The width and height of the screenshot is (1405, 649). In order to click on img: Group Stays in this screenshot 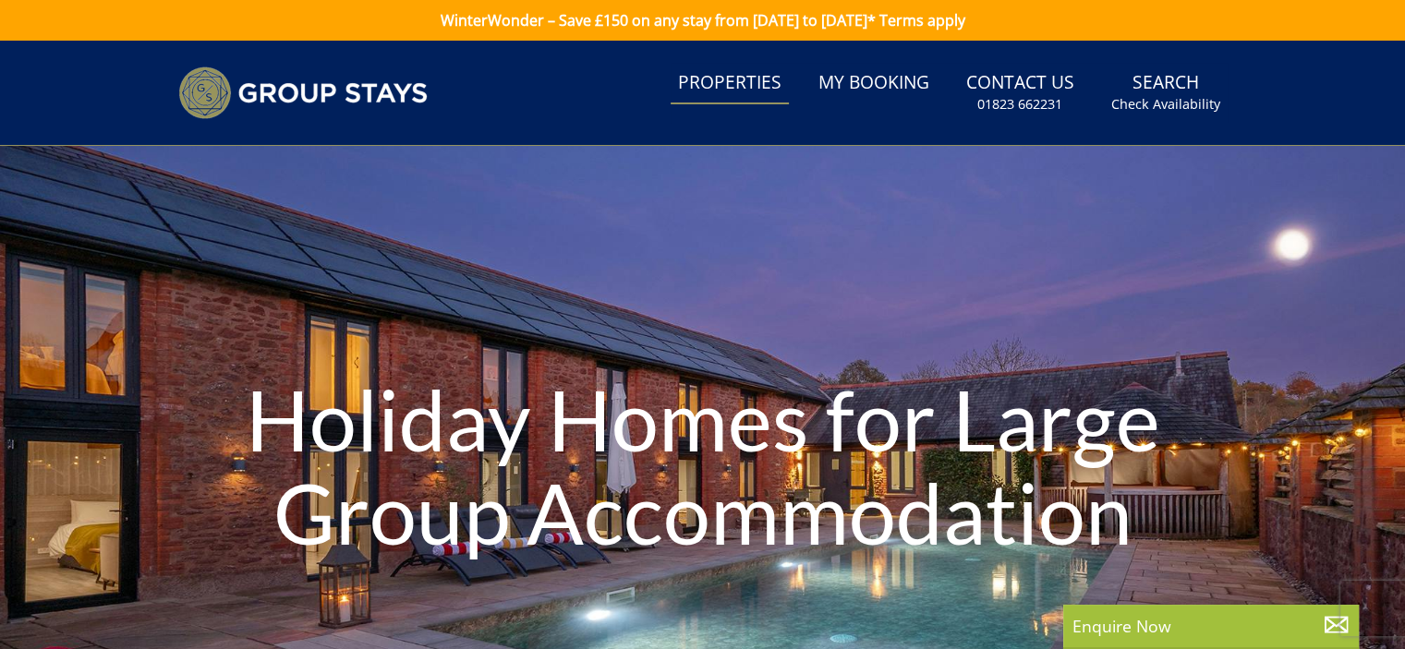, I will do `click(303, 92)`.